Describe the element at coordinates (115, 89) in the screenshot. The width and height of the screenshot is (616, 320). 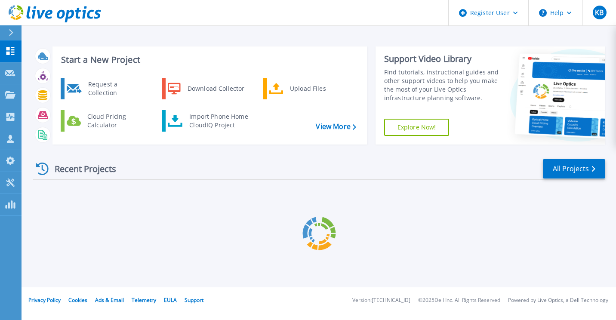
I see `div: Request a Collection` at that location.